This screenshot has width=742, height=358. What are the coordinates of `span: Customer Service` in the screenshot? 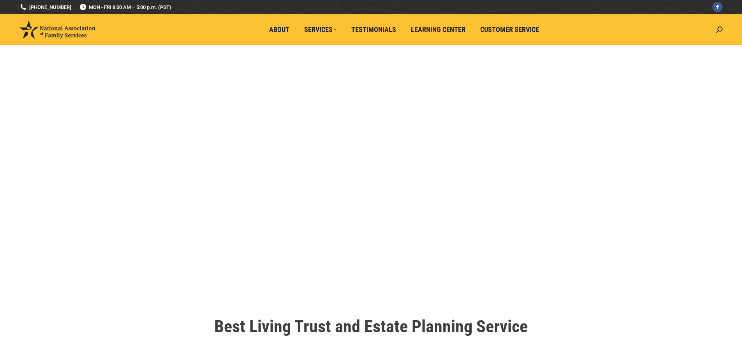 It's located at (510, 30).